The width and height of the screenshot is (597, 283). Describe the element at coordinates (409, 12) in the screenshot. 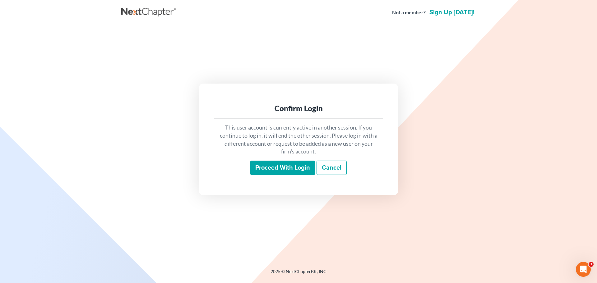

I see `strong: Not a member?` at that location.